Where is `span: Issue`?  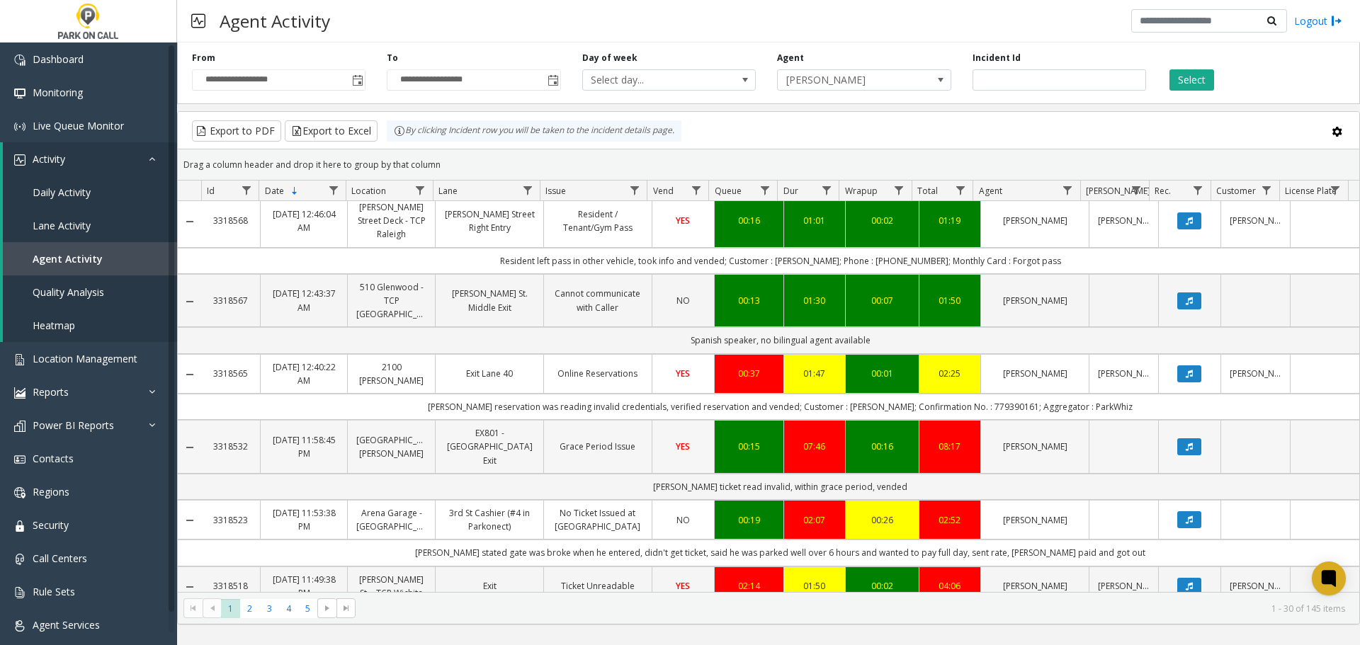
span: Issue is located at coordinates (555, 191).